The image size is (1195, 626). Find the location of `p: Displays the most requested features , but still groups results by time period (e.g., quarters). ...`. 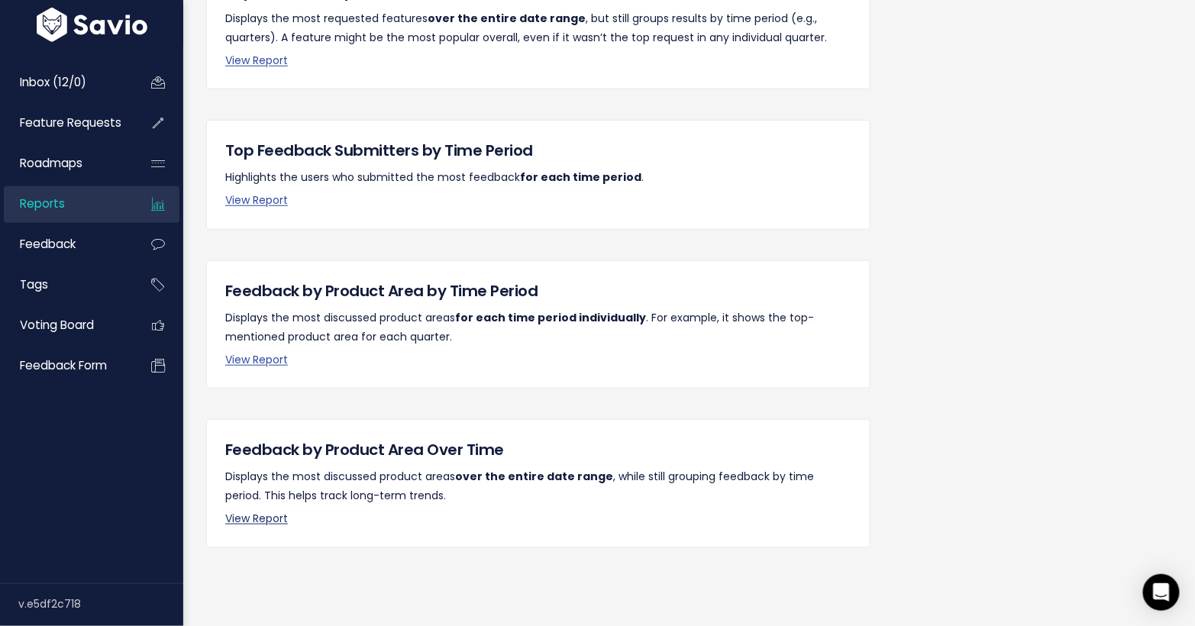

p: Displays the most requested features , but still groups results by time period (e.g., quarters). ... is located at coordinates (538, 28).